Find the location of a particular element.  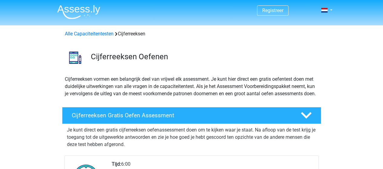

img: Assessly is located at coordinates (79, 12).